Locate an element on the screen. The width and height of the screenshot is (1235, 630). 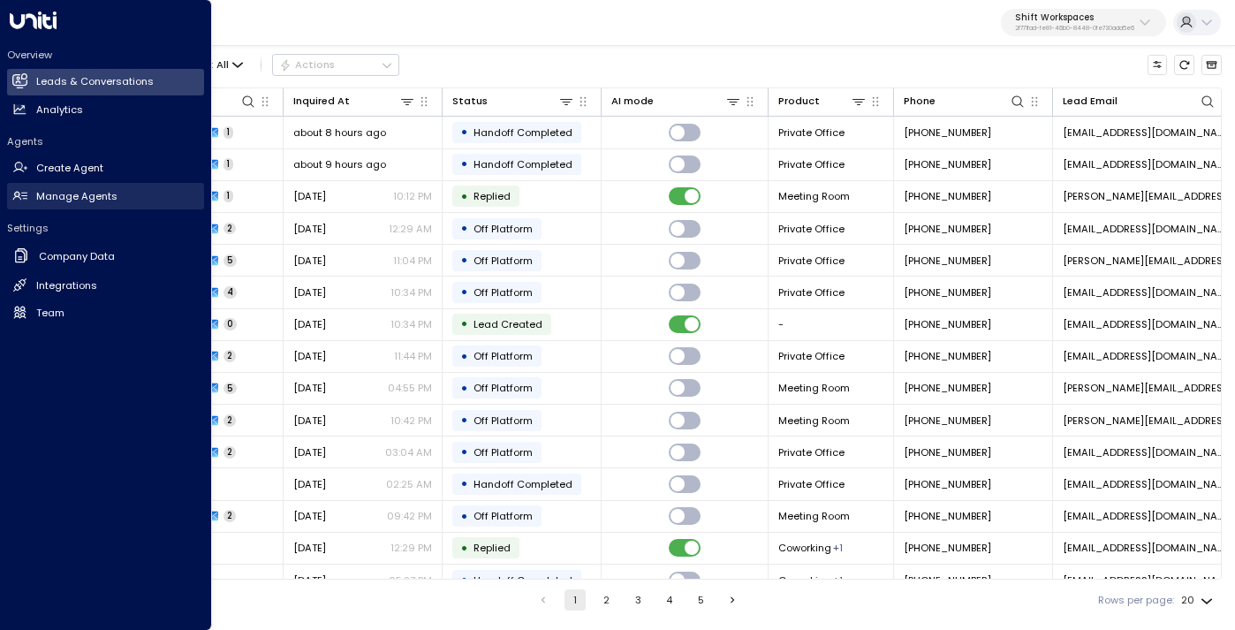
span: +13039567985 is located at coordinates (947, 292).